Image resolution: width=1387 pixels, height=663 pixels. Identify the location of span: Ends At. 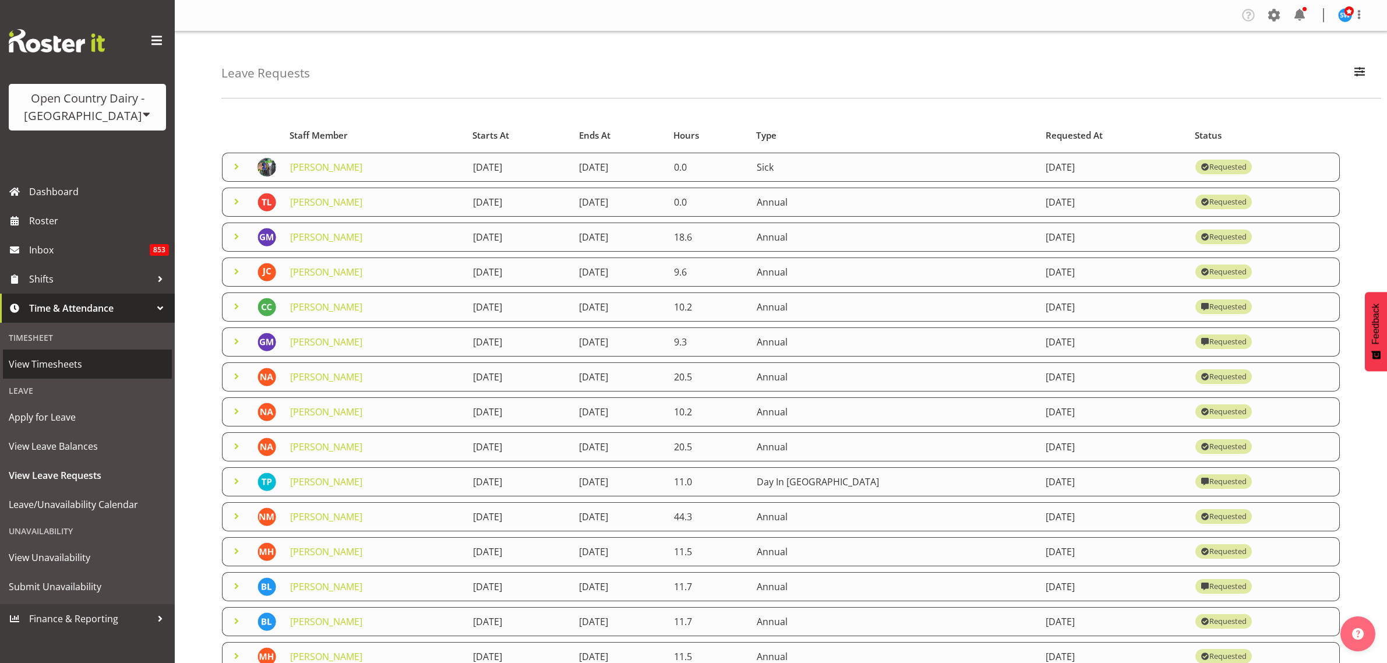
(595, 135).